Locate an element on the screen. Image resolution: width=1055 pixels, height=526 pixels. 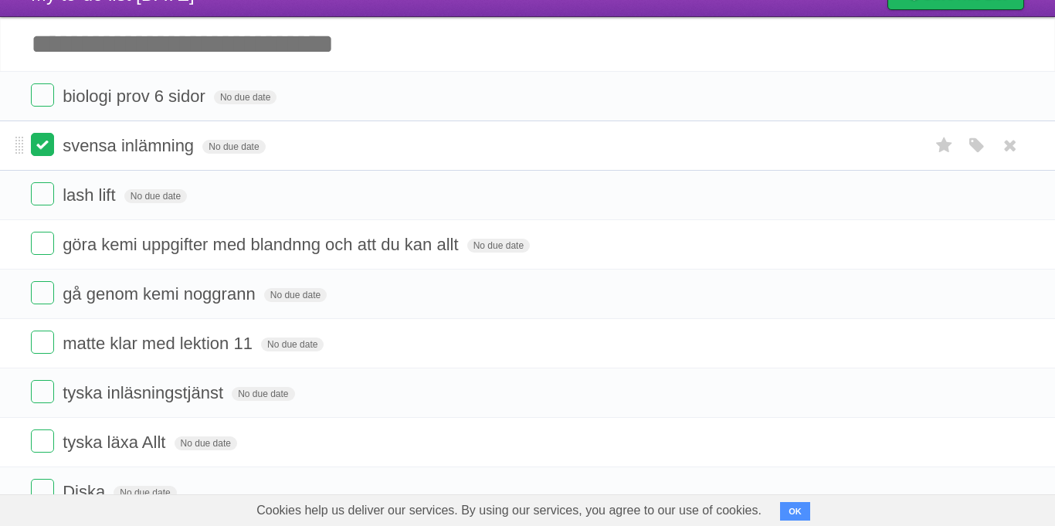
span: lash lift is located at coordinates (90, 195).